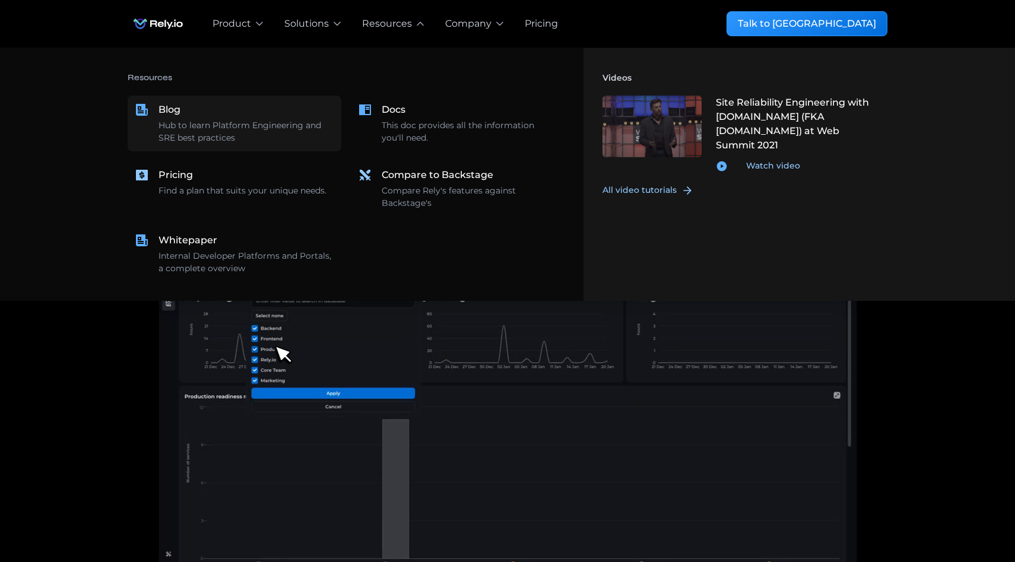 The height and width of the screenshot is (562, 1015). I want to click on div: Find a plan that suits your unique needs., so click(242, 191).